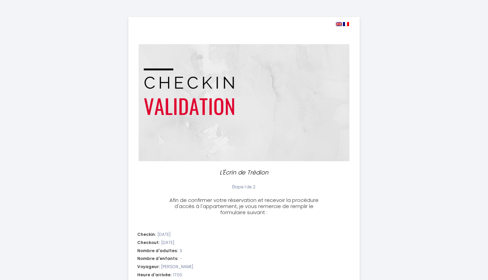 The height and width of the screenshot is (280, 488). What do you see at coordinates (178, 275) in the screenshot?
I see `span: 17:00` at bounding box center [178, 275].